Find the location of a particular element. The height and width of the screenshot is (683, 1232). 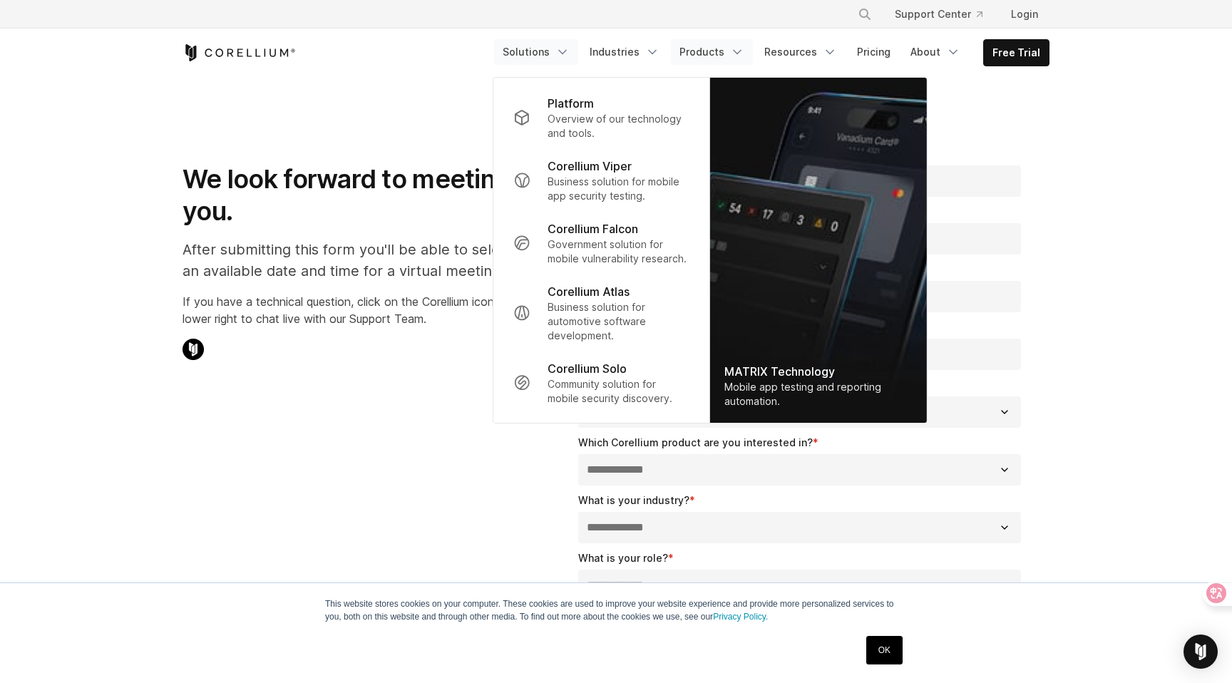

a: Pricing is located at coordinates (874, 52).